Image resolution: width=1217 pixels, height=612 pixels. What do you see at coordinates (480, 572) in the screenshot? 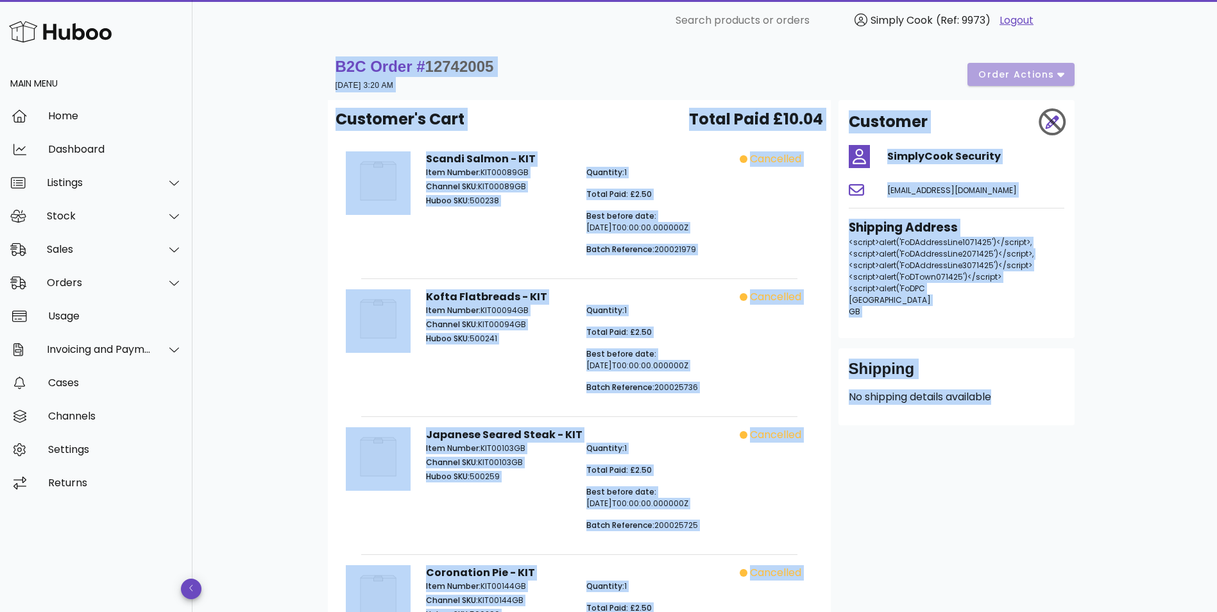
I see `strong: Coronation Pie - KIT` at bounding box center [480, 572].